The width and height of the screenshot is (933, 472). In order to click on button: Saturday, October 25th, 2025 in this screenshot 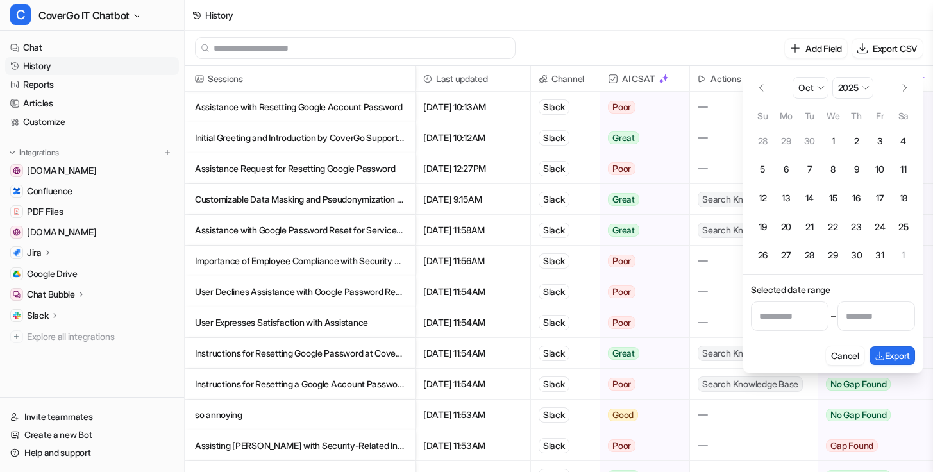, I will do `click(903, 226)`.